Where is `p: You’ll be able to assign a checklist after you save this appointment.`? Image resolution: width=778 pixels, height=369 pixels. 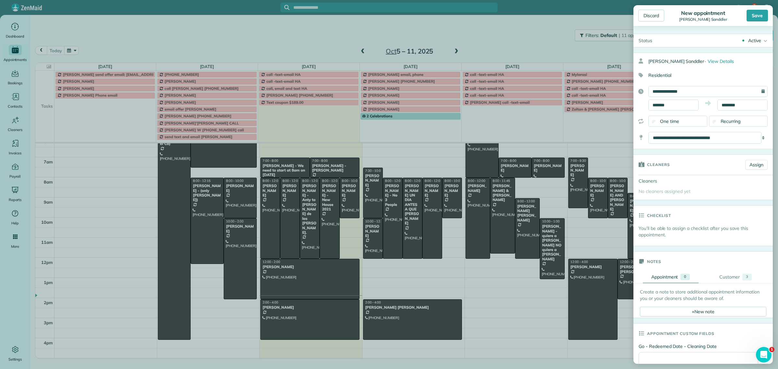
p: You’ll be able to assign a checklist after you save this appointment. is located at coordinates (706, 231).